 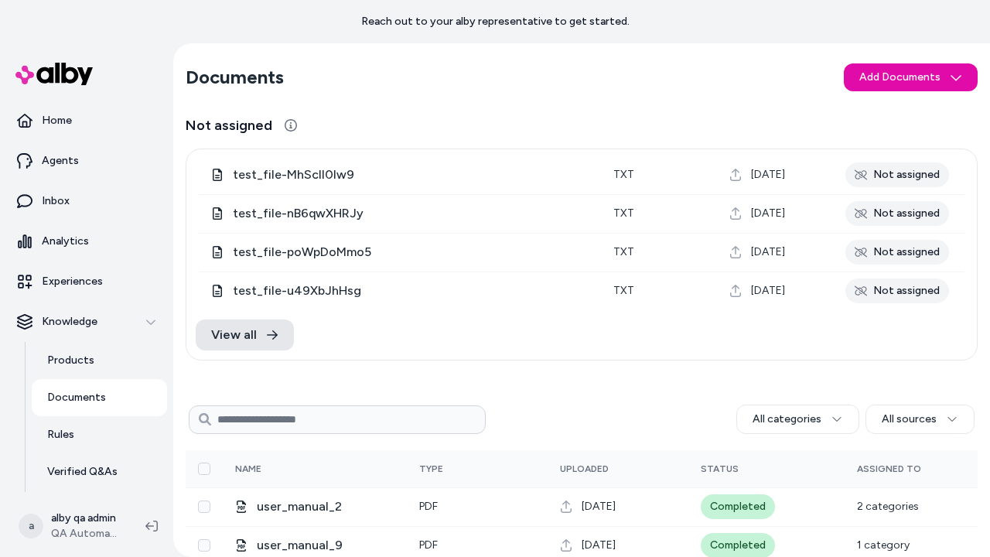 I want to click on span: test_file-u49XbJhHsg, so click(x=411, y=291).